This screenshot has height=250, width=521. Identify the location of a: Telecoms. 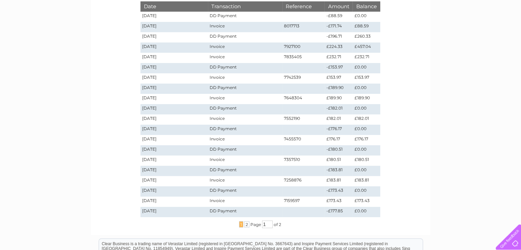
(447, 32).